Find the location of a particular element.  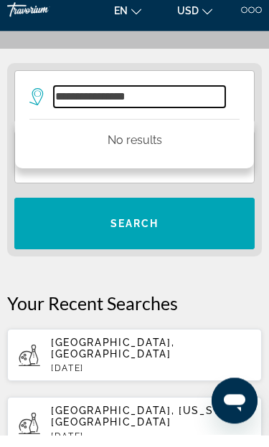

button: Search is located at coordinates (134, 236).